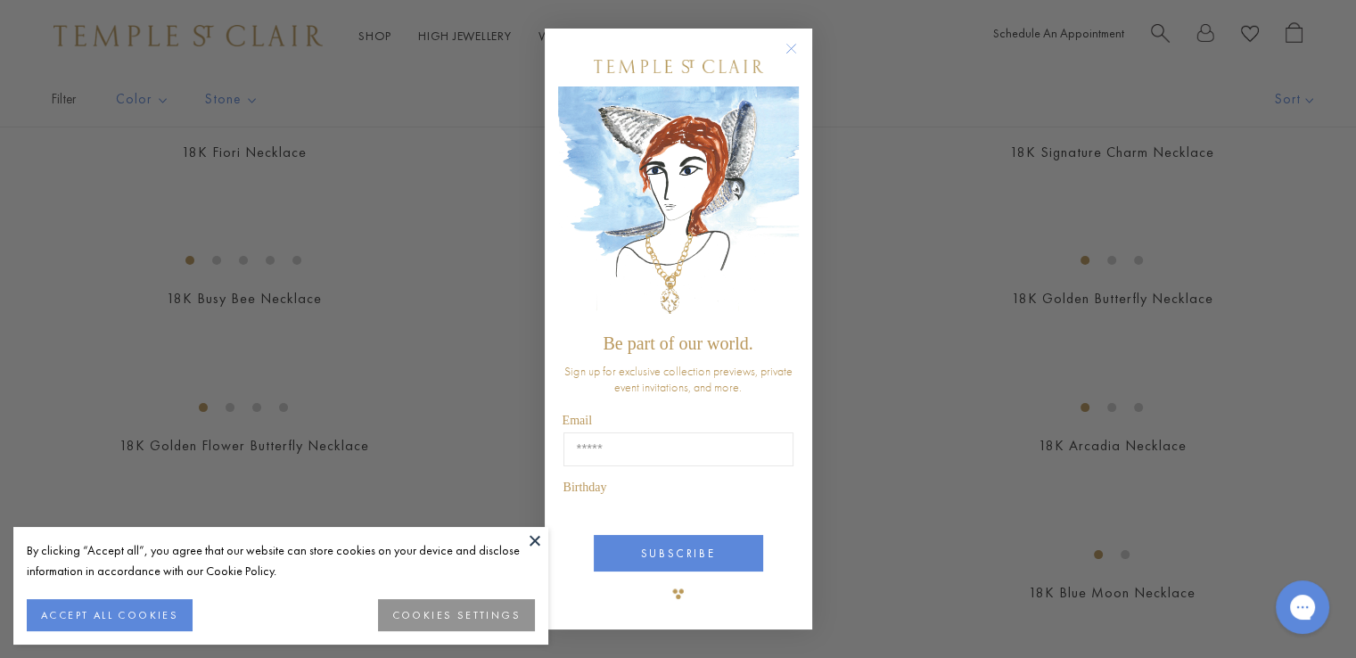 The image size is (1356, 658). What do you see at coordinates (110, 615) in the screenshot?
I see `button: ACCEPT ALL COOKIES` at bounding box center [110, 615].